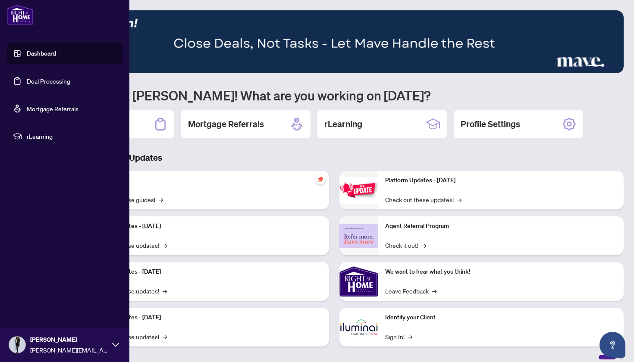 This screenshot has height=362, width=634. Describe the element at coordinates (343, 124) in the screenshot. I see `h2: rLearning` at that location.